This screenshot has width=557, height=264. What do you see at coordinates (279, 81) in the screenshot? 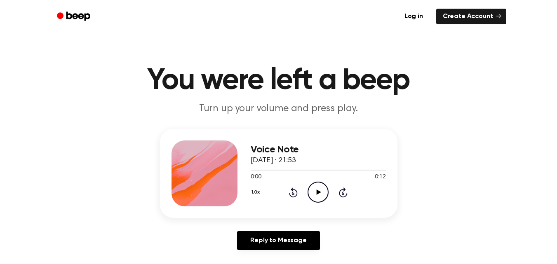
I see `h1: You were left a beep` at bounding box center [279, 81].